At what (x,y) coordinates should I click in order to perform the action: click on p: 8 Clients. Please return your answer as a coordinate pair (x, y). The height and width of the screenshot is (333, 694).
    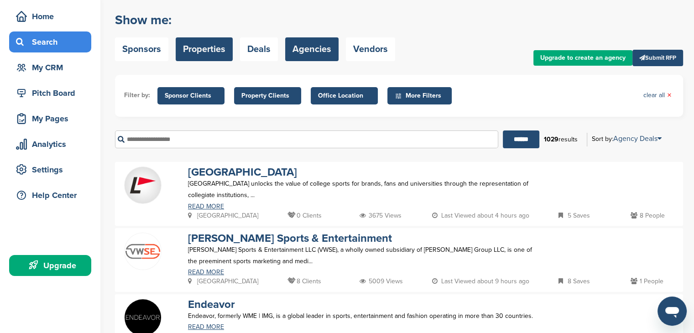
    Looking at the image, I should click on (304, 281).